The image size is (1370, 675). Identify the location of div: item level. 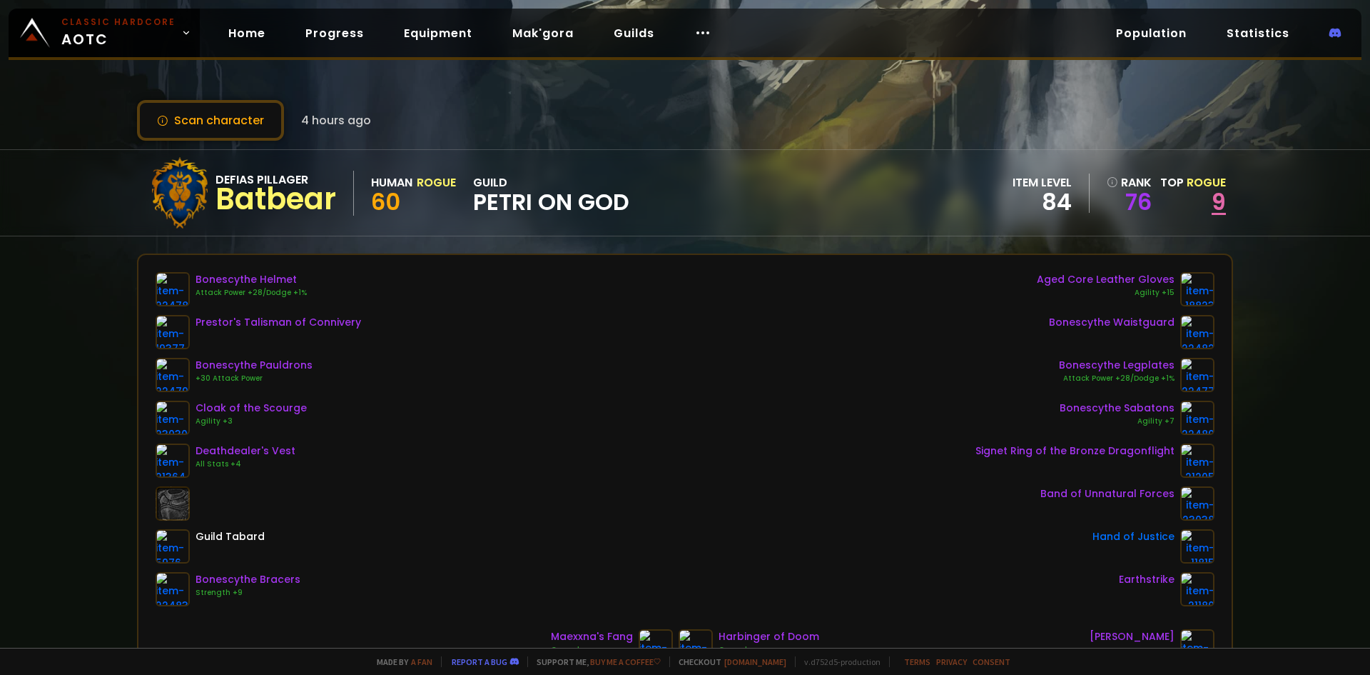
(1042, 182).